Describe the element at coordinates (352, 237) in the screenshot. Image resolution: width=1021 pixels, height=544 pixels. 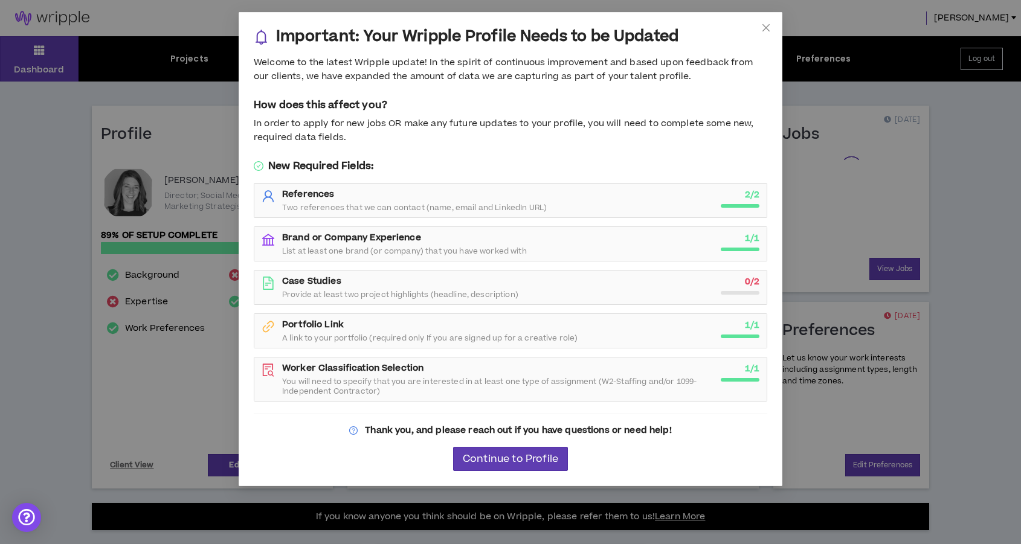
I see `strong: Brand or Company Experience` at that location.